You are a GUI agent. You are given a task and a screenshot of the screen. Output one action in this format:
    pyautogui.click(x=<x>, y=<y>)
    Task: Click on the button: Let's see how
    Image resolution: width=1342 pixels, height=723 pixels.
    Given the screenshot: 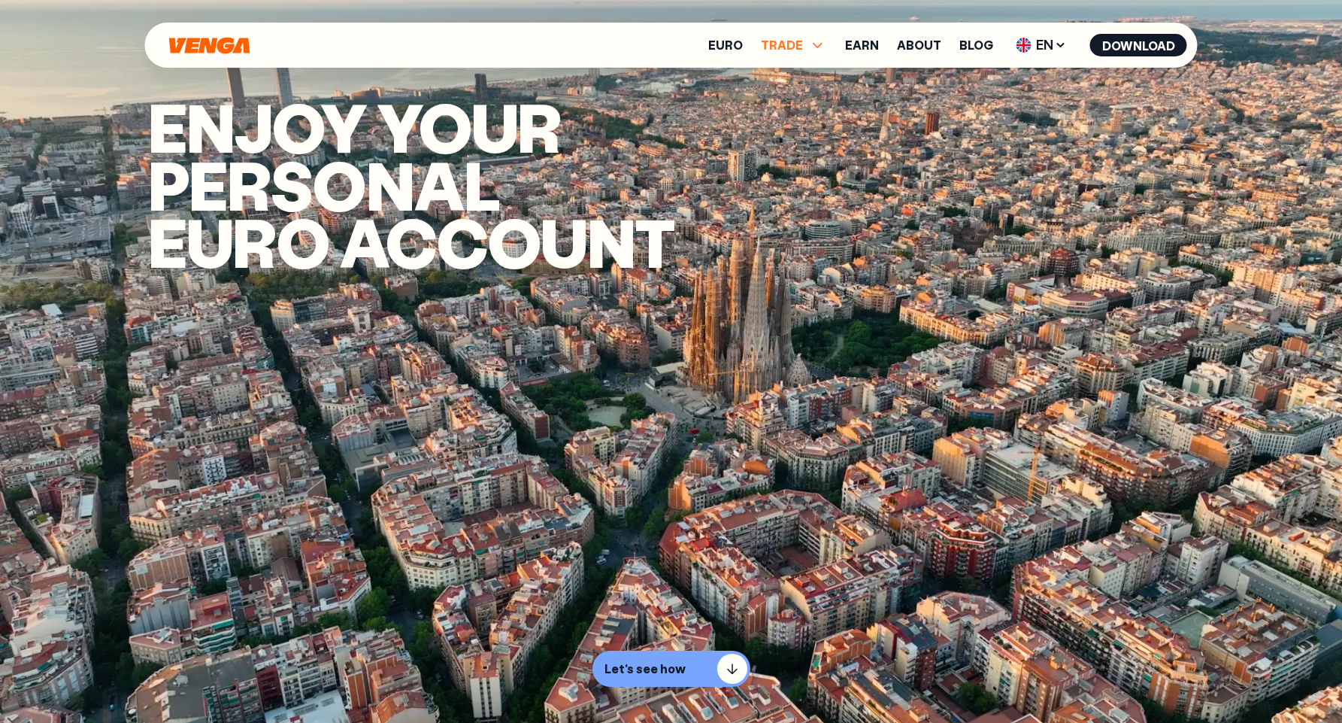 What is the action you would take?
    pyautogui.click(x=671, y=668)
    